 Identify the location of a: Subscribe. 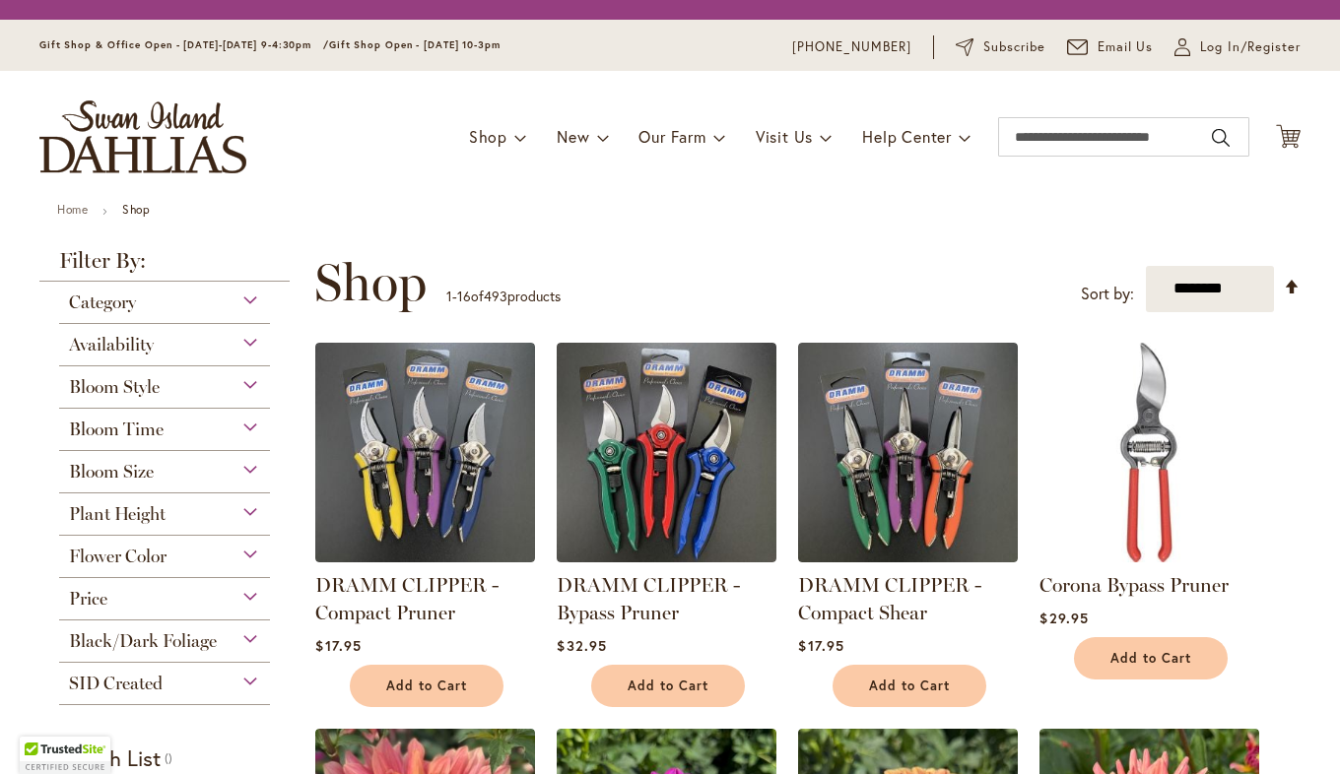
(1000, 47).